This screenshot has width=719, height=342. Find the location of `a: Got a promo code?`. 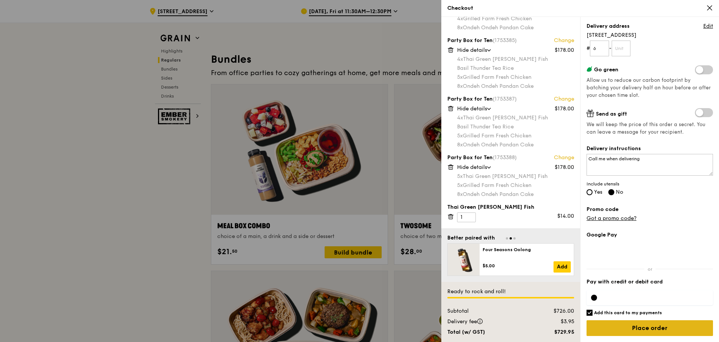

a: Got a promo code? is located at coordinates (611, 218).